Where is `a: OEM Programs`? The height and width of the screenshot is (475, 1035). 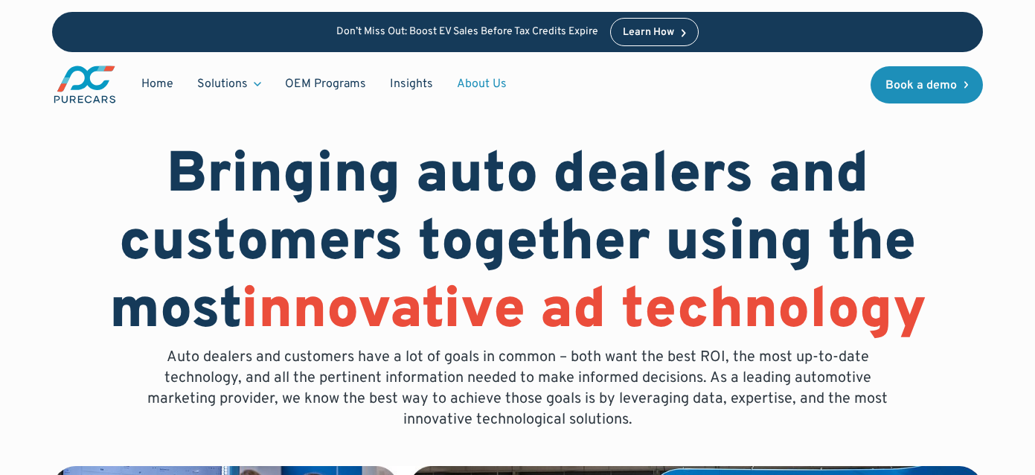 a: OEM Programs is located at coordinates (325, 84).